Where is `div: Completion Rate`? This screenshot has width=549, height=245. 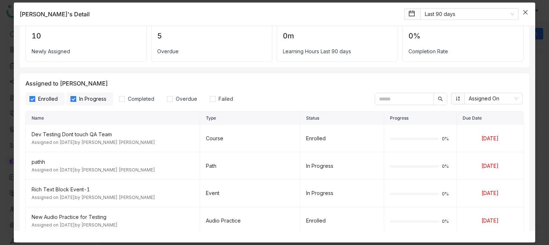 div: Completion Rate is located at coordinates (463, 52).